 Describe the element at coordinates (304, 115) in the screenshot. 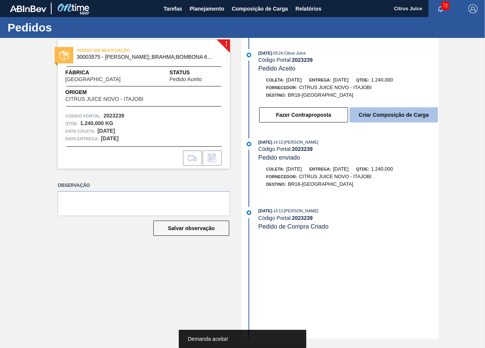

I see `button: Fazer Contraproposta` at that location.